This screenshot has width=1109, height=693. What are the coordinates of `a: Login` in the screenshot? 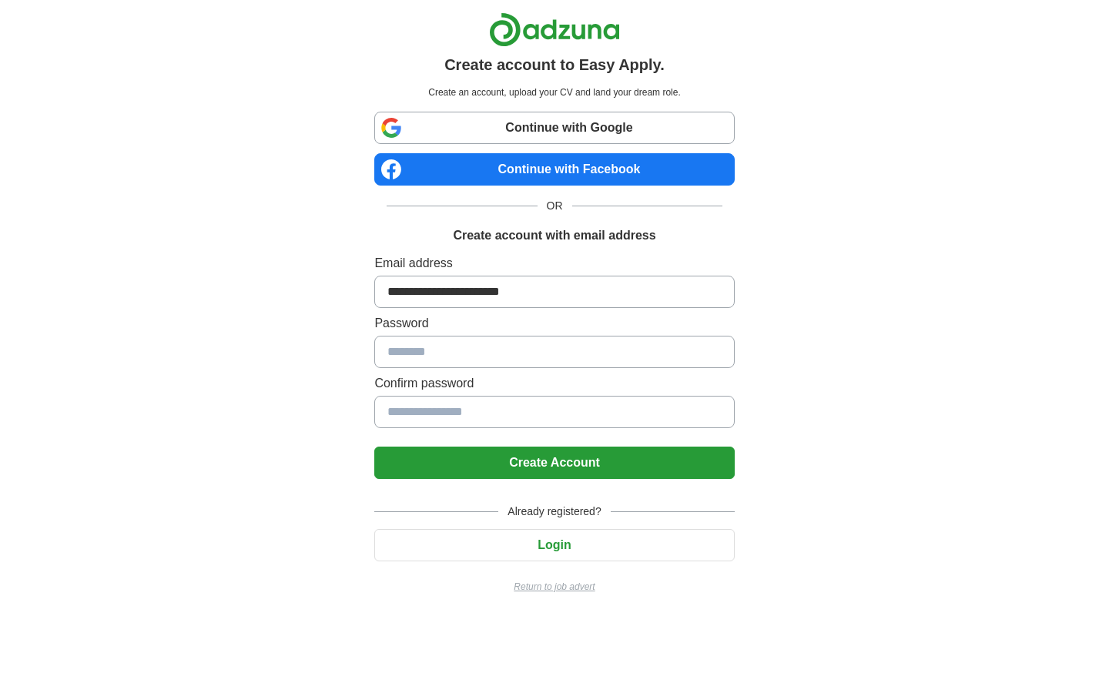 It's located at (554, 544).